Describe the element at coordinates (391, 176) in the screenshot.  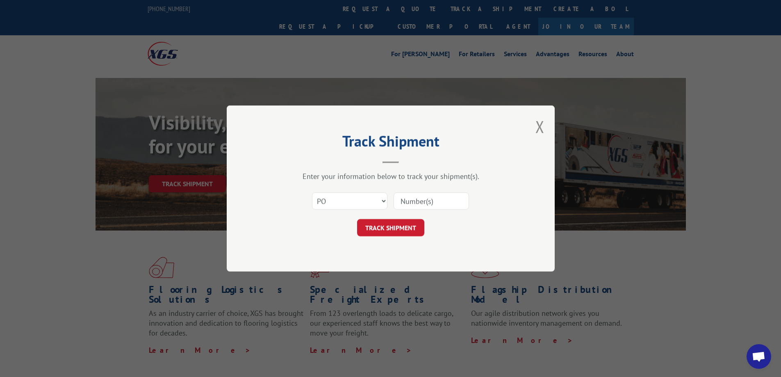
I see `div: Enter your information below to track your shipment(s).` at that location.